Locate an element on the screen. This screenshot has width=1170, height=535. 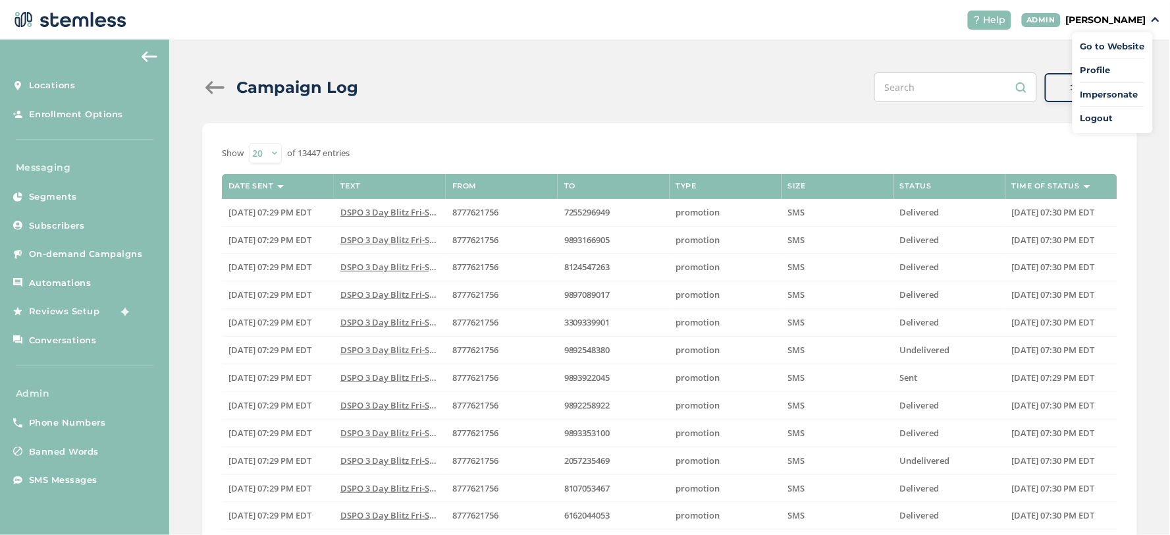
label: 9897089017 is located at coordinates (614, 294).